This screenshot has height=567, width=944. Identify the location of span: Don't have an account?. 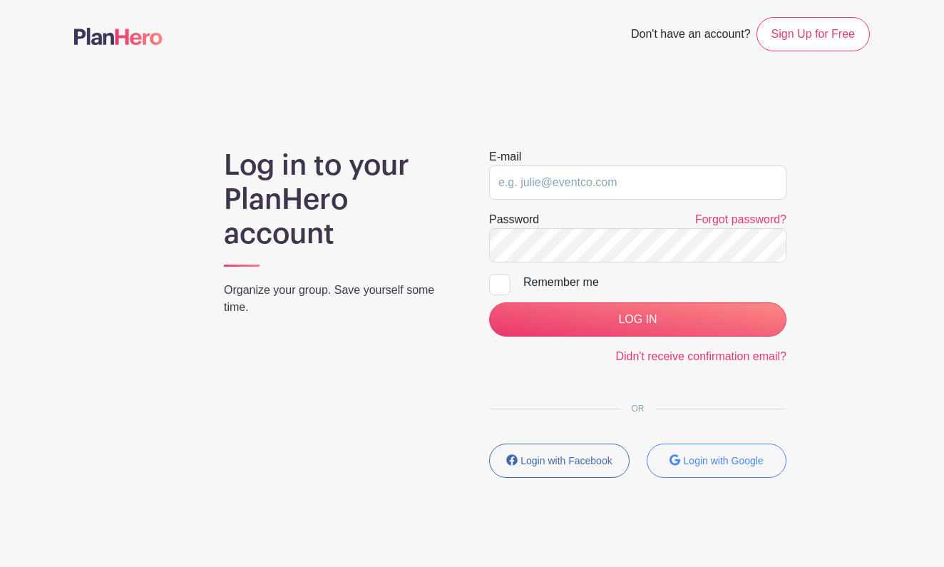
(691, 36).